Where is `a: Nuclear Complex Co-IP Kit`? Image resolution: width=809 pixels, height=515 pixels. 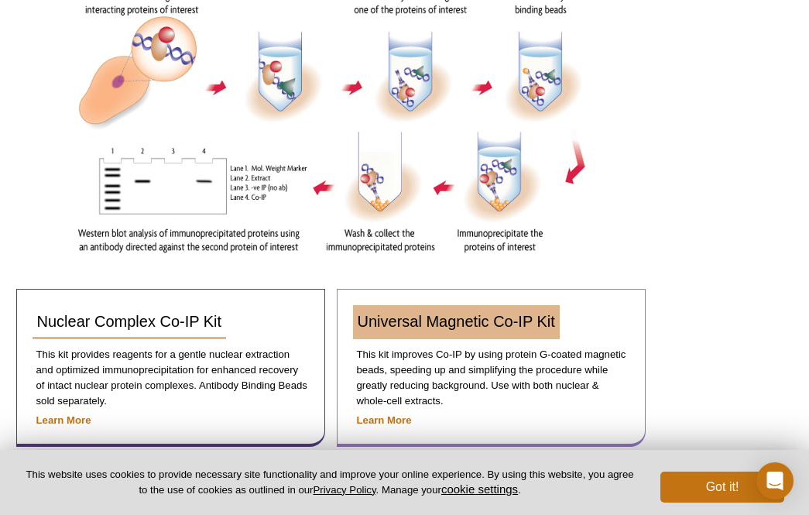 a: Nuclear Complex Co-IP Kit is located at coordinates (129, 322).